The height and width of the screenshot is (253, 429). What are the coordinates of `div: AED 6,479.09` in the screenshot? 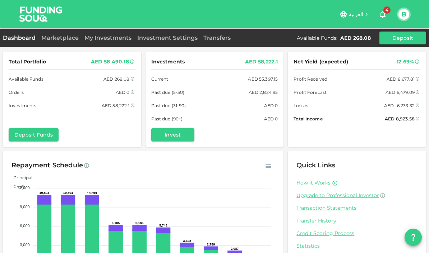 It's located at (400, 92).